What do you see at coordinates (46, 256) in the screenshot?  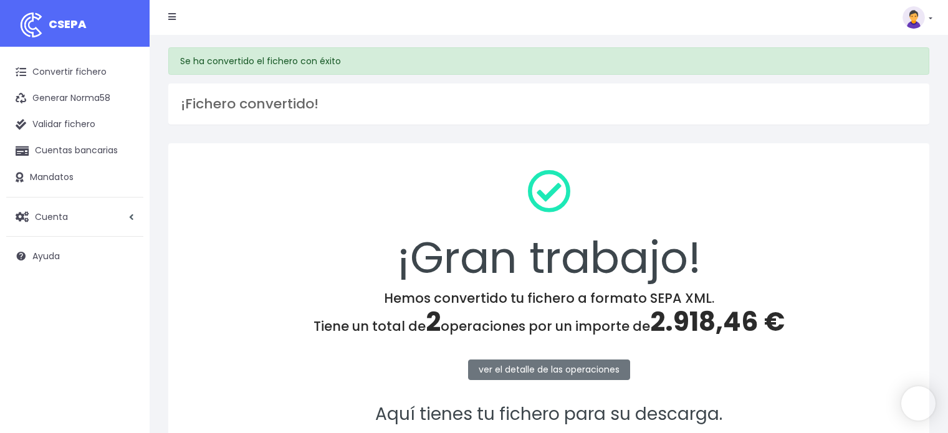 I see `span: Ayuda` at bounding box center [46, 256].